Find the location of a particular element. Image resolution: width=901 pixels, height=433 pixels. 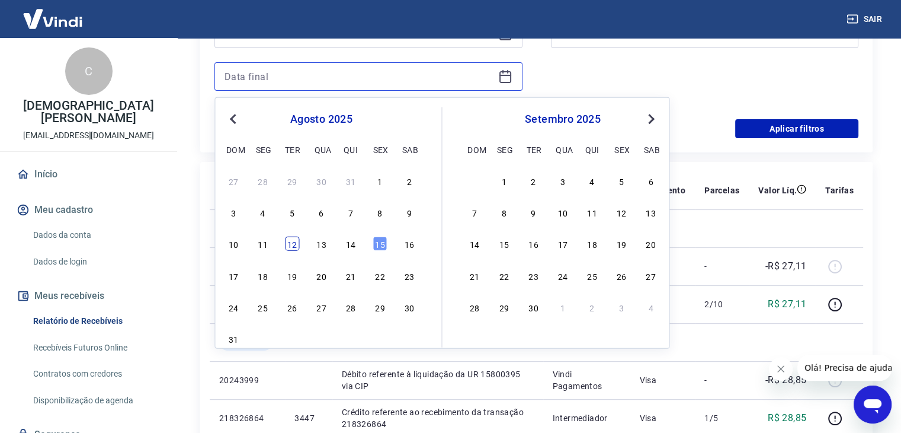

div: Choose quinta-feira, 11 de setembro de 2025 is located at coordinates (592, 212).